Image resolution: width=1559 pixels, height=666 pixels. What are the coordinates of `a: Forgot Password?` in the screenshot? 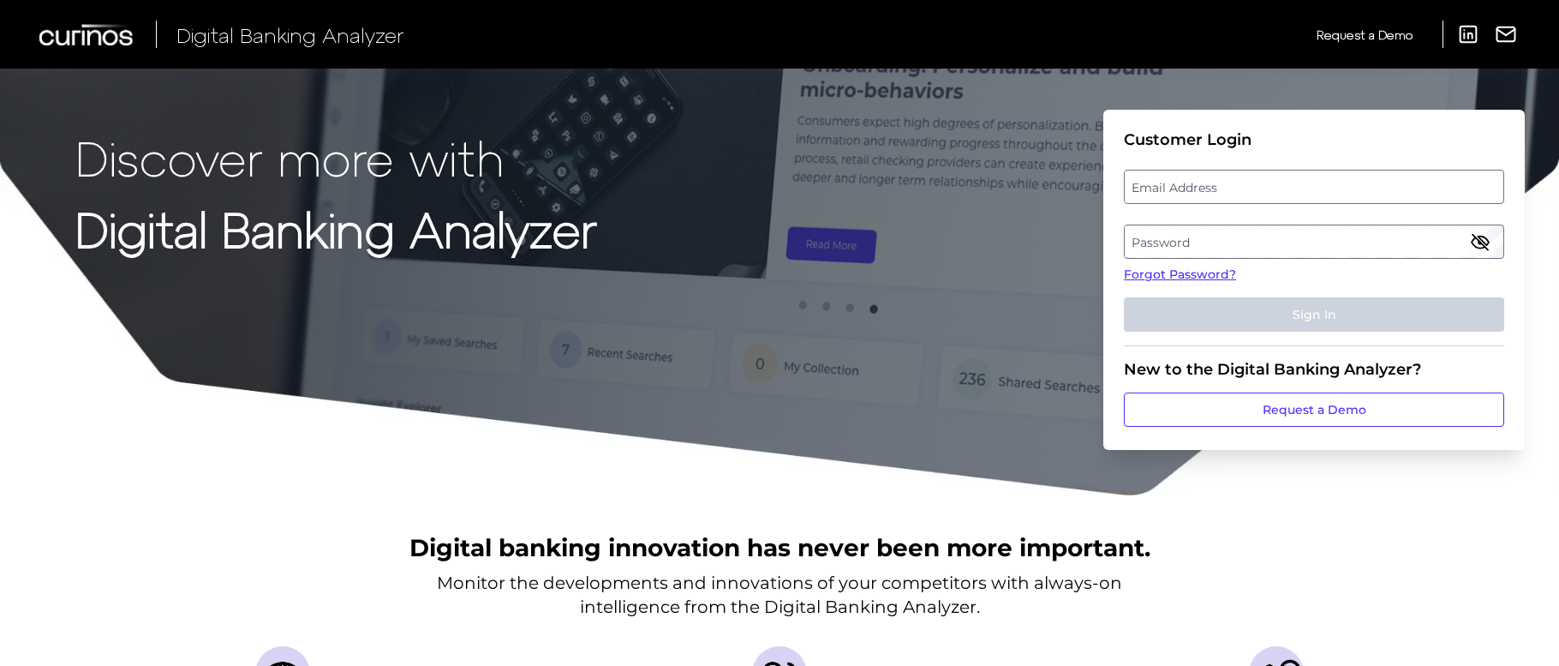 It's located at (1314, 274).